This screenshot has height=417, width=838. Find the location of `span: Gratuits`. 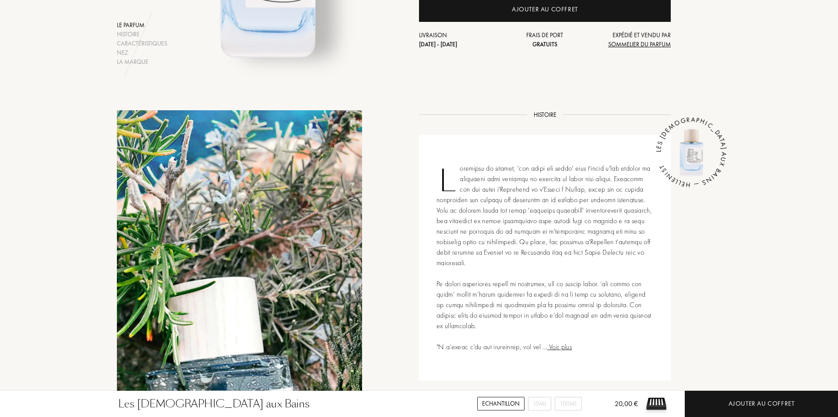

span: Gratuits is located at coordinates (544, 44).